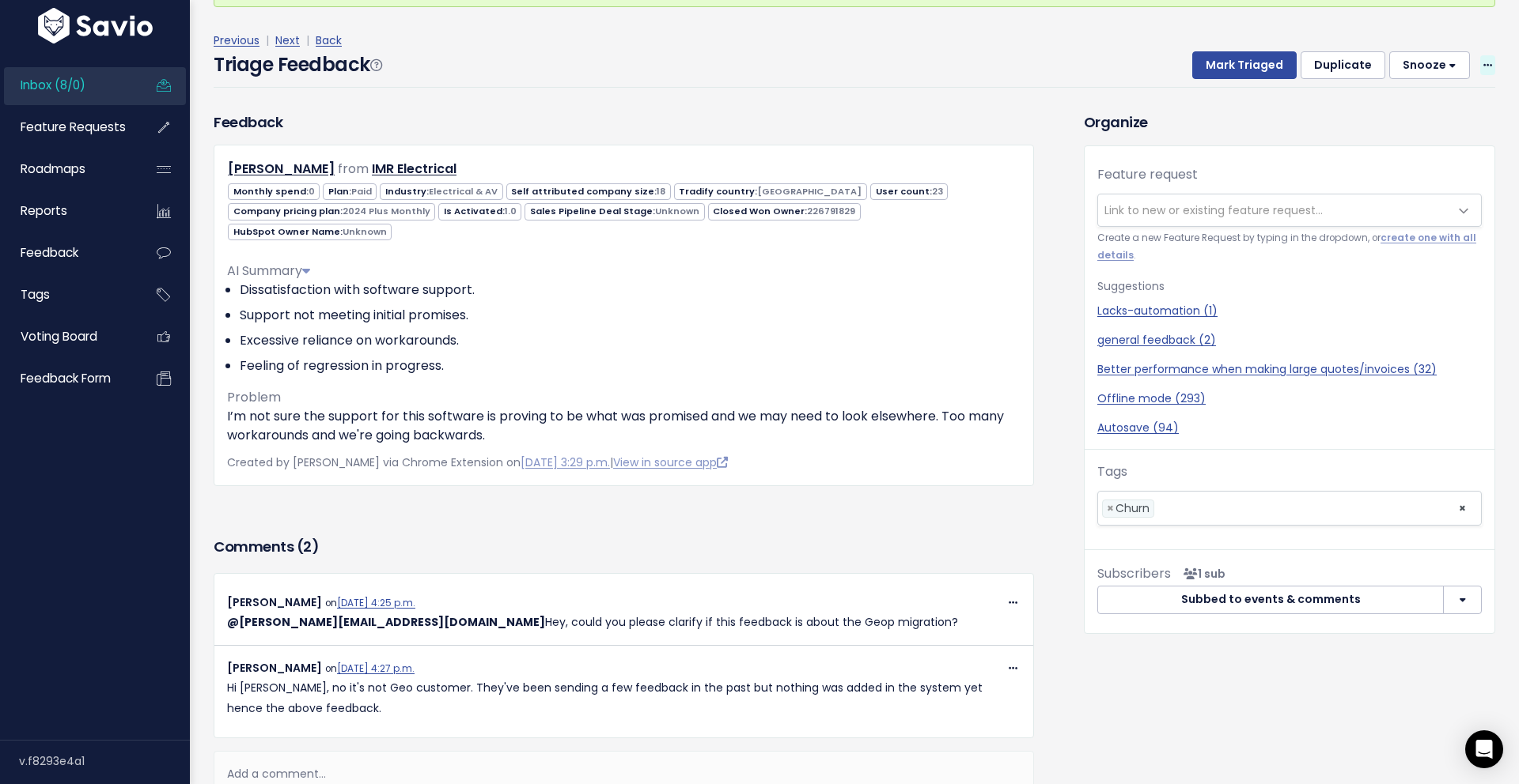 This screenshot has width=1519, height=784. What do you see at coordinates (624, 426) in the screenshot?
I see `p: I’m not sure the support for this software is proving to be what was promised and we may need to ...` at bounding box center [624, 426].